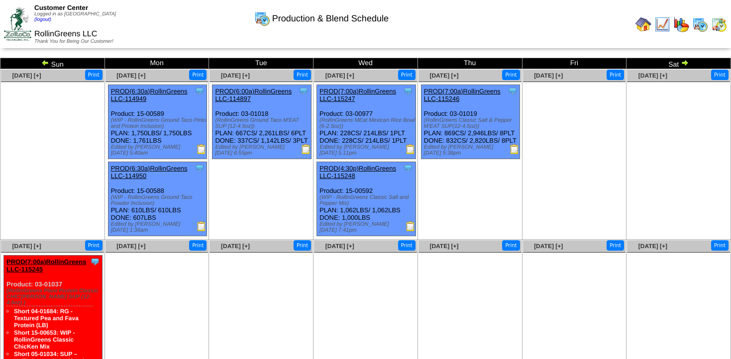  What do you see at coordinates (66, 34) in the screenshot?
I see `span: RollinGreens LLC` at bounding box center [66, 34].